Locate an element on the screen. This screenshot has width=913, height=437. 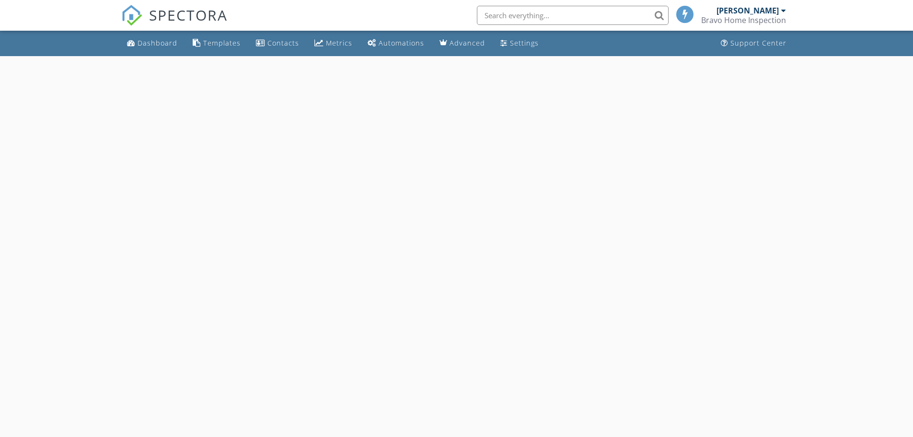
div: Automations is located at coordinates (401, 43).